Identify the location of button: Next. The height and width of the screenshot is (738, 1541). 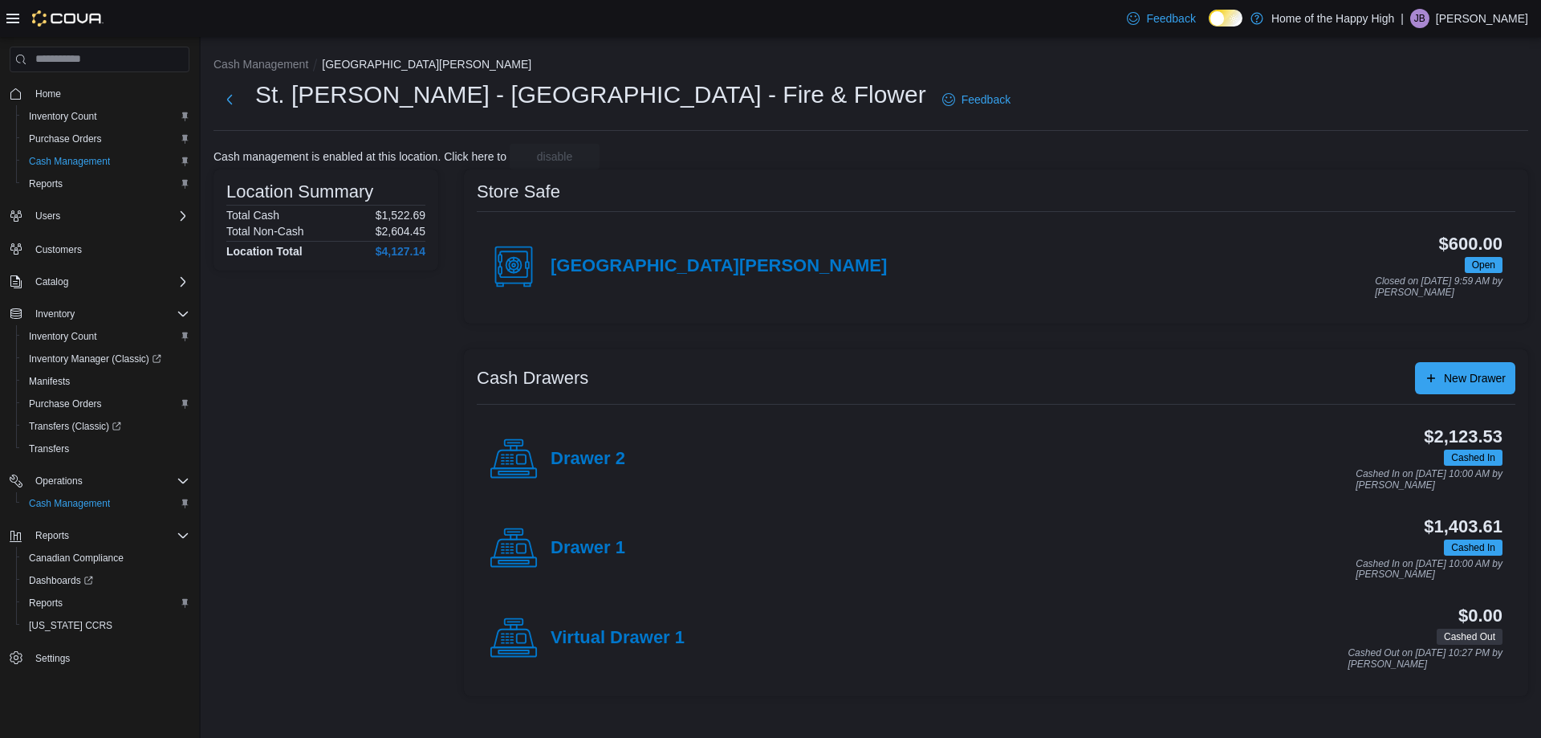
(230, 100).